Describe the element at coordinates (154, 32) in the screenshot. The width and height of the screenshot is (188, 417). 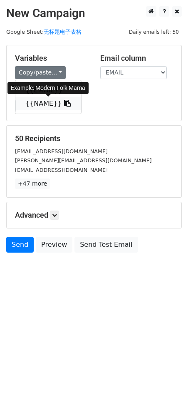
I see `span: Daily emails left: 50` at that location.